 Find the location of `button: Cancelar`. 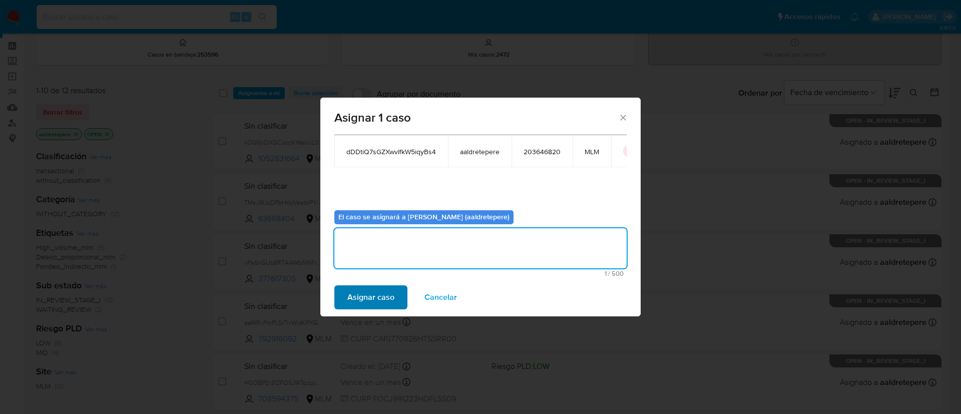

button: Cancelar is located at coordinates (440, 297).